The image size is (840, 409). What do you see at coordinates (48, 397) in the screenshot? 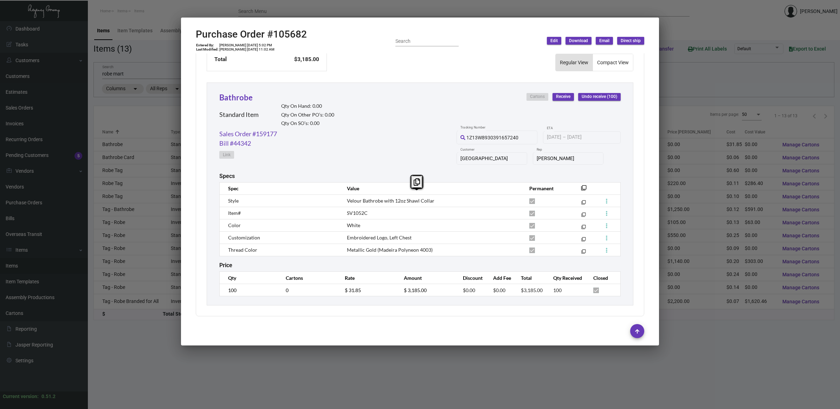
I see `div: 0.51.2` at bounding box center [48, 397].